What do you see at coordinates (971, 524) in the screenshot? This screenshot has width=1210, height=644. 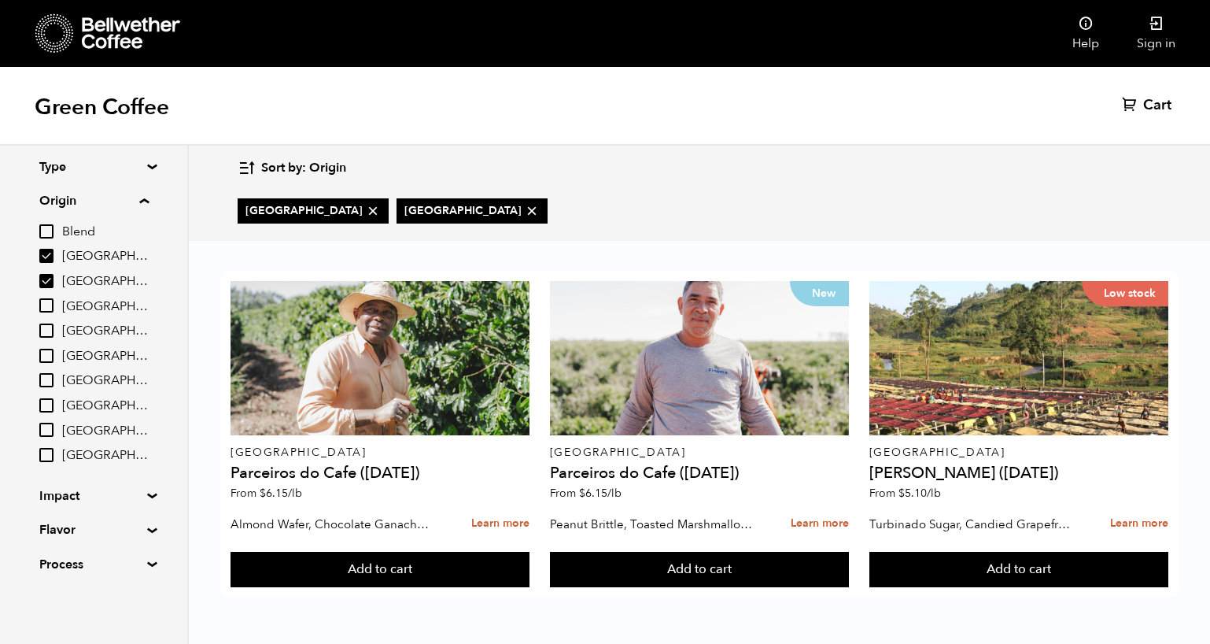 I see `p: Turbinado Sugar, Candied Grapefruit, Spiced Plum` at bounding box center [971, 524].